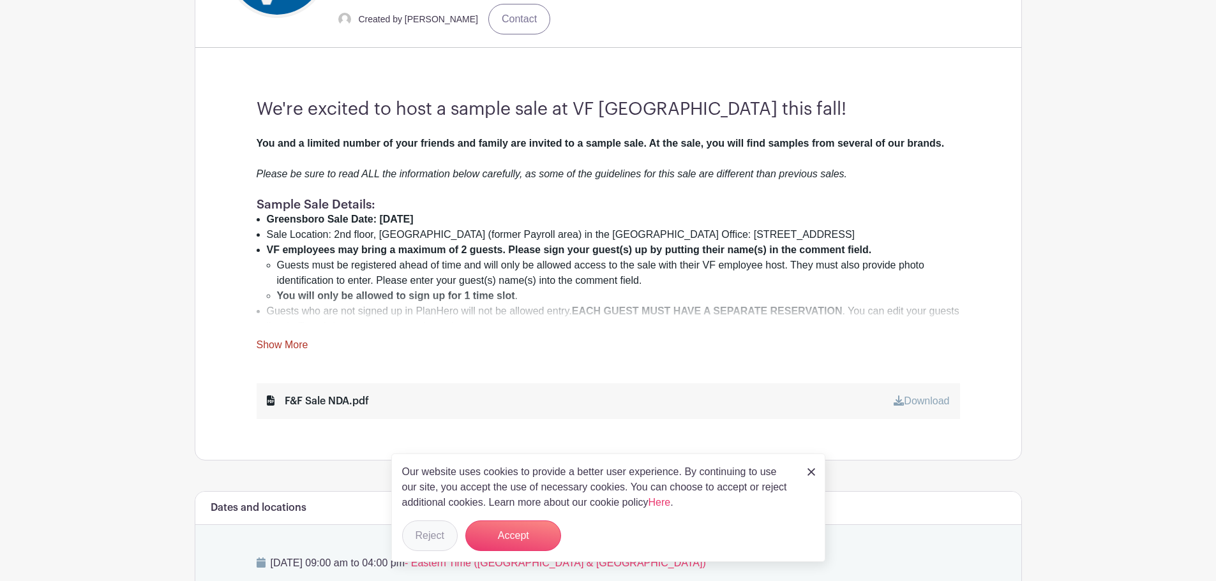  I want to click on a: Contact, so click(519, 19).